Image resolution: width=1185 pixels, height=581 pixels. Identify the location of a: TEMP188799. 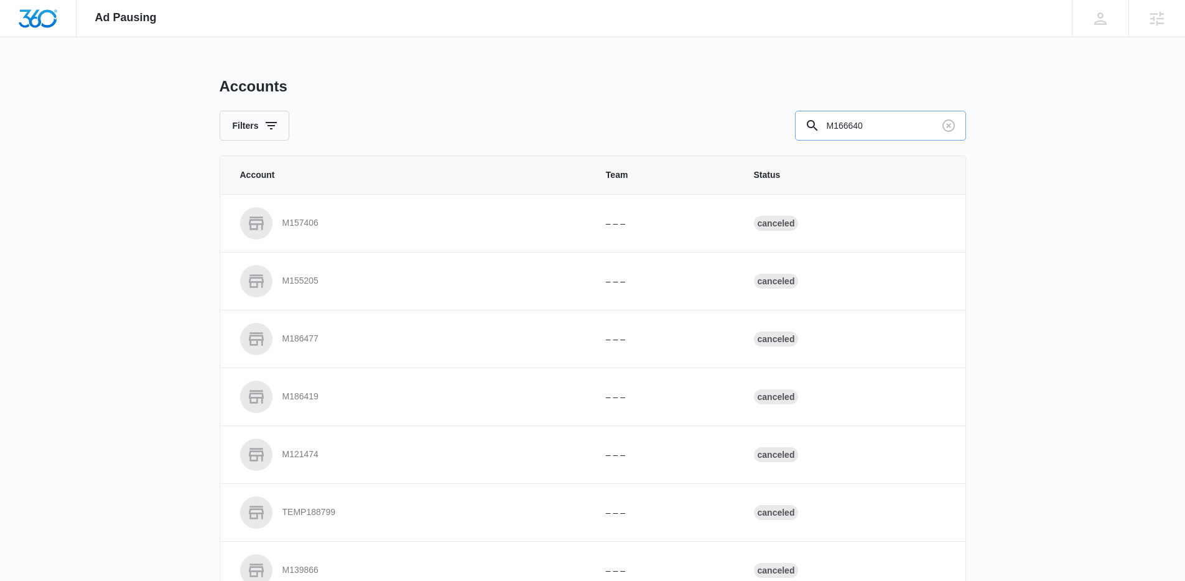
(408, 512).